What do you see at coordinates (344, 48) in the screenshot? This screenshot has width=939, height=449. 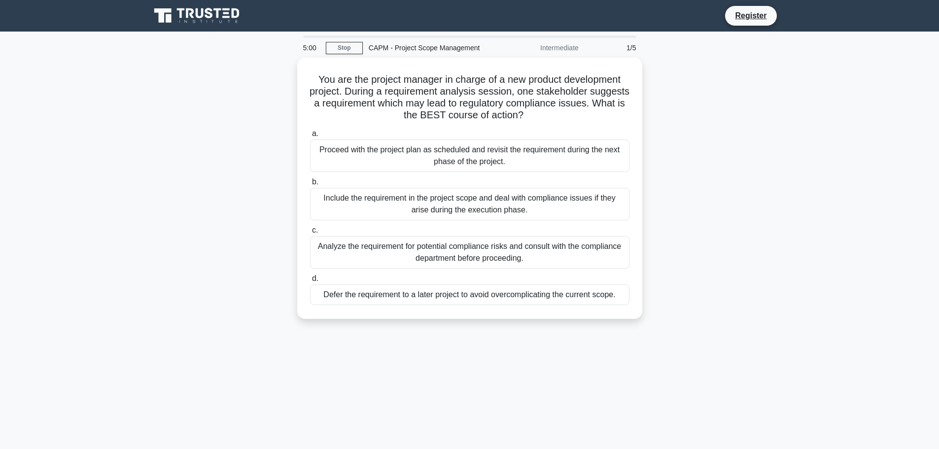 I see `a: Stop` at bounding box center [344, 48].